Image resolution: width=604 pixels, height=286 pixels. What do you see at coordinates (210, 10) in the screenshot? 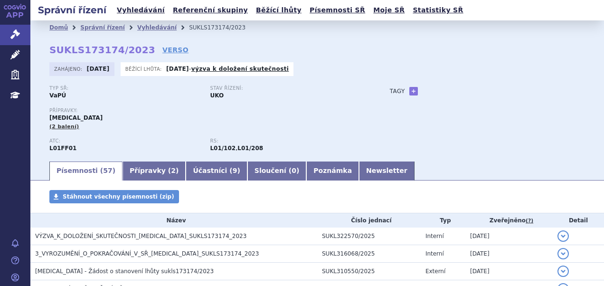
I see `a: Referenční skupiny` at bounding box center [210, 10].